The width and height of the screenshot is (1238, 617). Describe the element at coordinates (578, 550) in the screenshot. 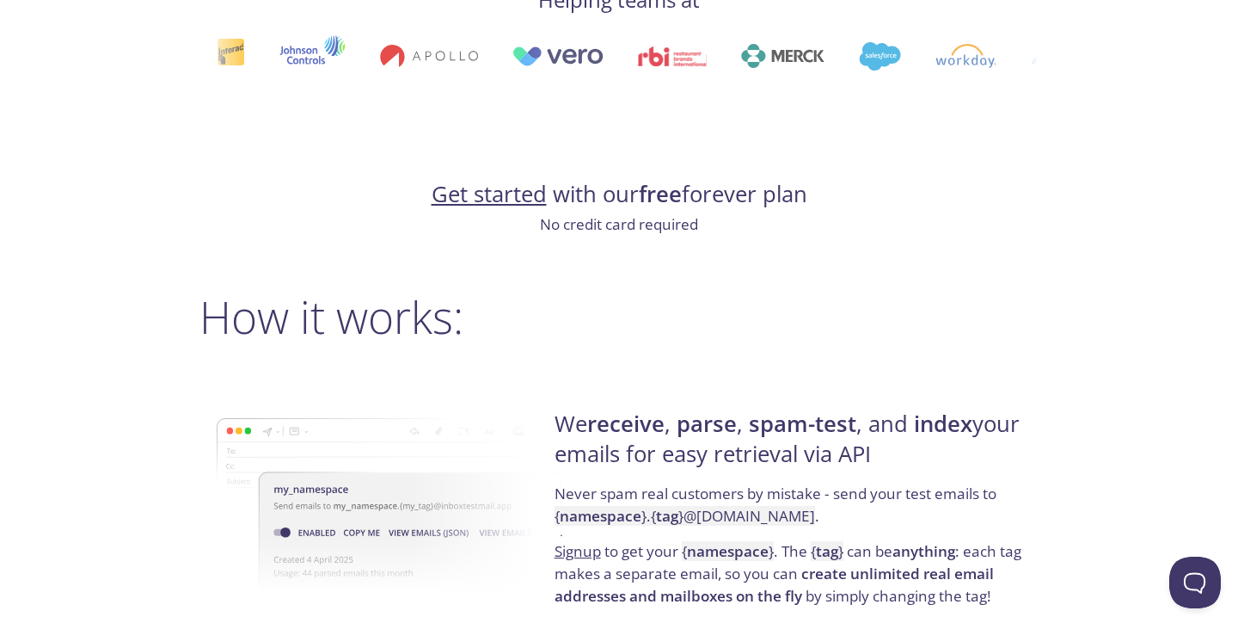

I see `a: Signup` at that location.